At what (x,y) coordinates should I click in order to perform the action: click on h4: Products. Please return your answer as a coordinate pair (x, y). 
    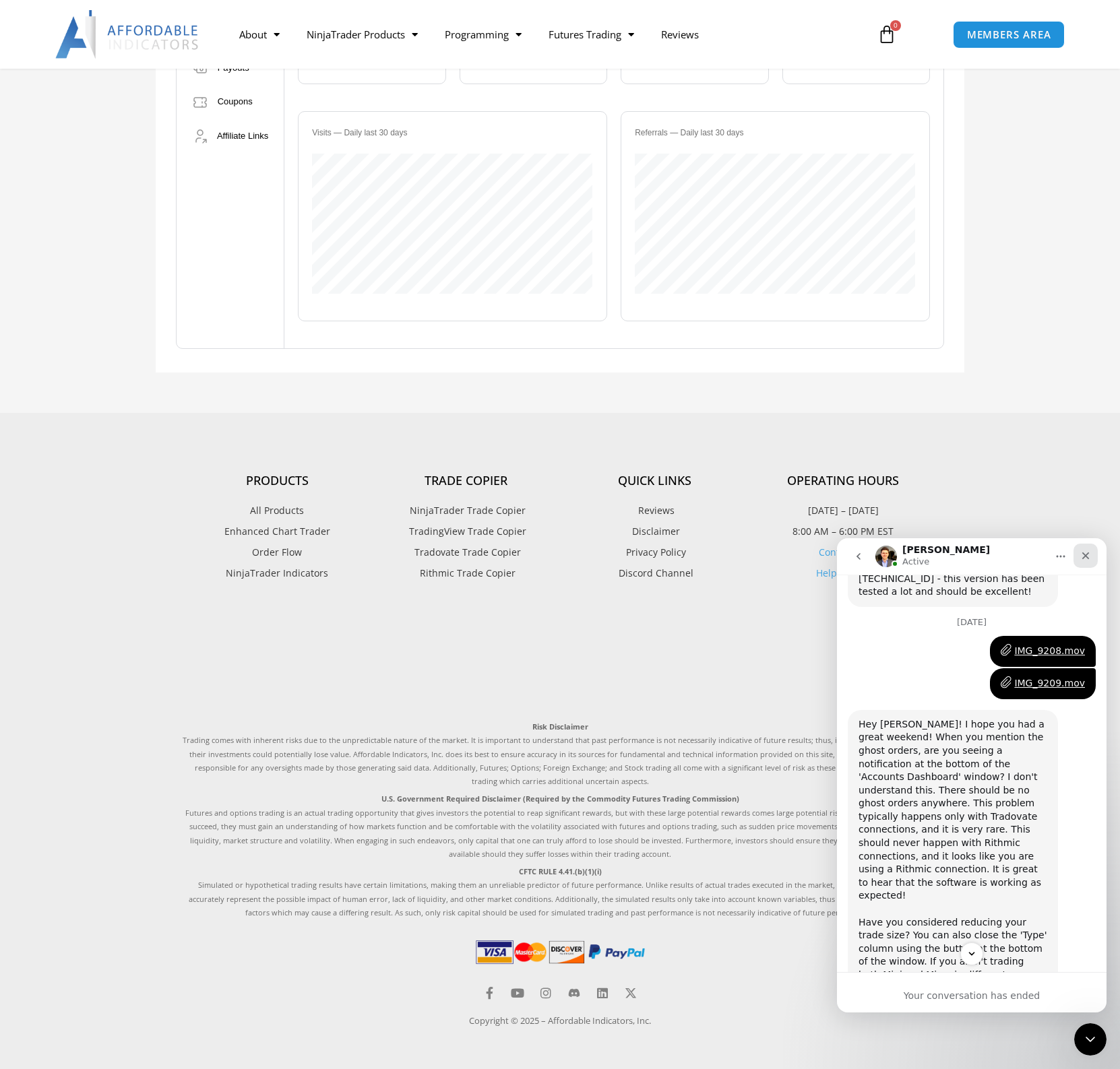
    Looking at the image, I should click on (277, 481).